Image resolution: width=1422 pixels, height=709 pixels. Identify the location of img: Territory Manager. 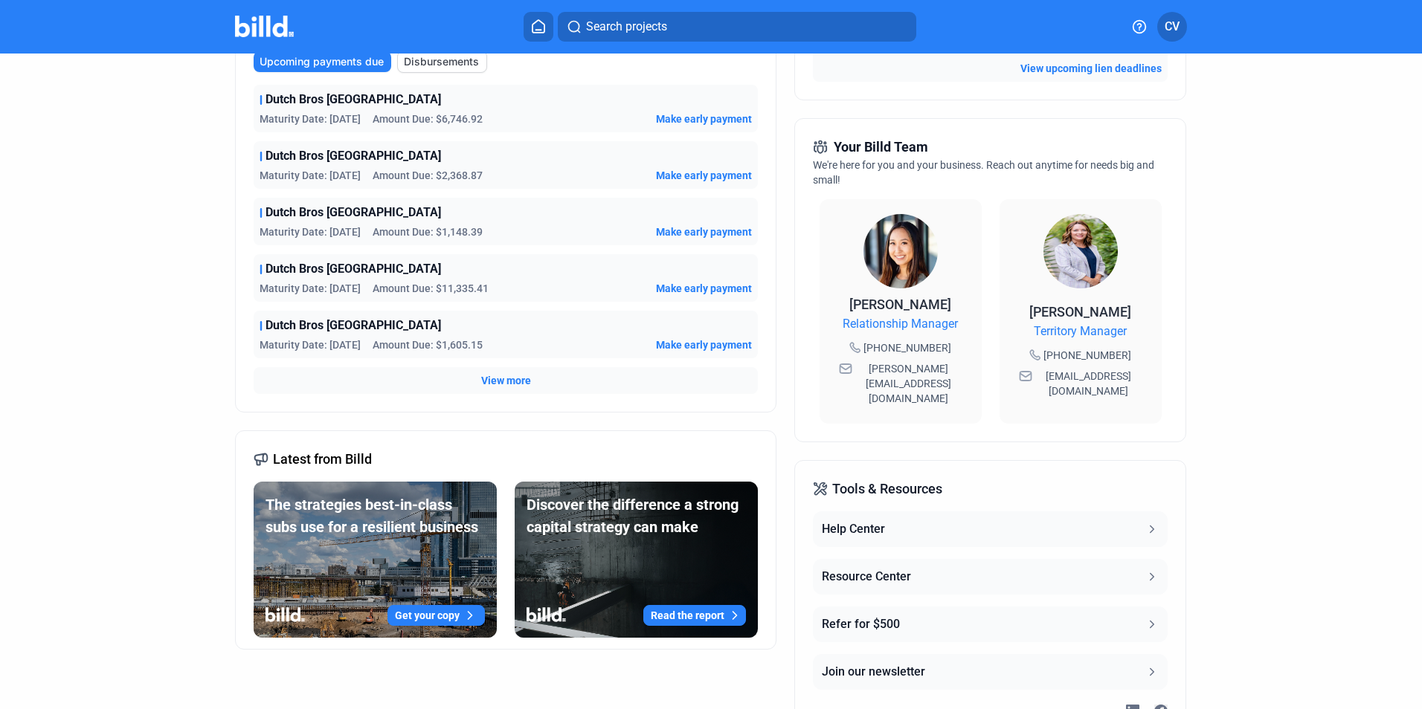
(1080, 251).